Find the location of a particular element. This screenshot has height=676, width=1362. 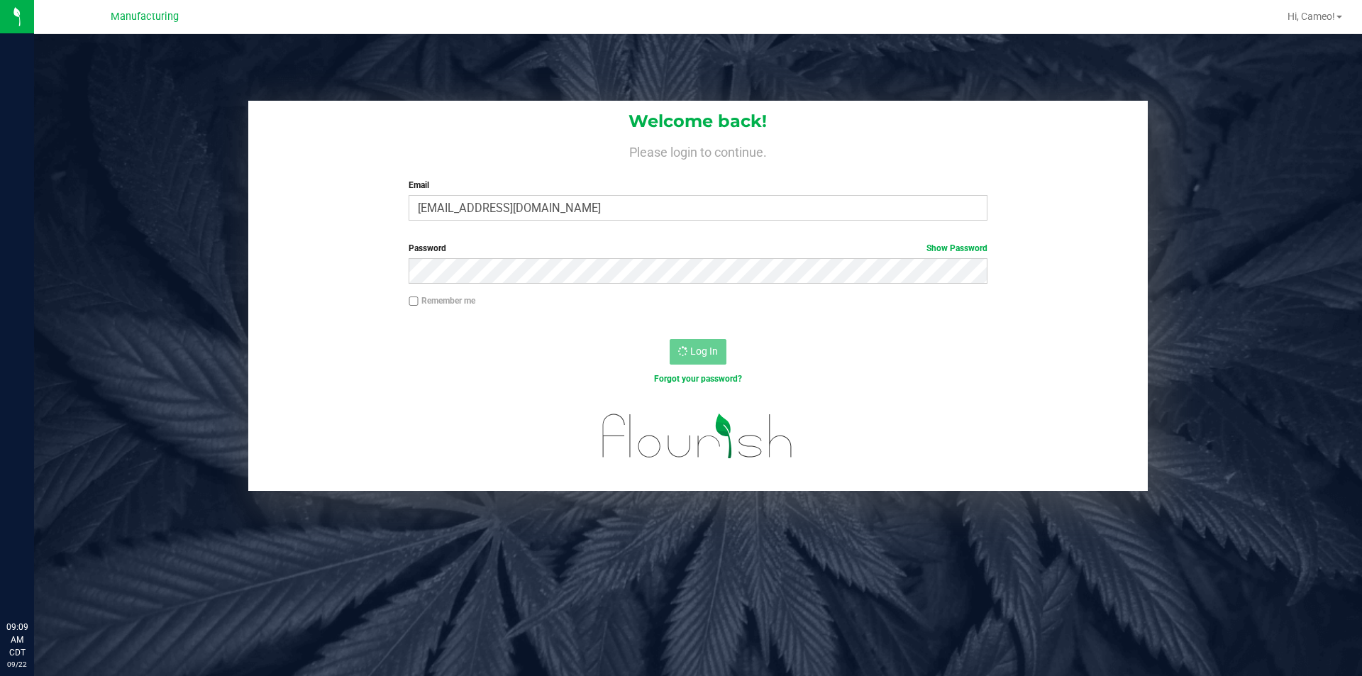

span: Password is located at coordinates (427, 248).